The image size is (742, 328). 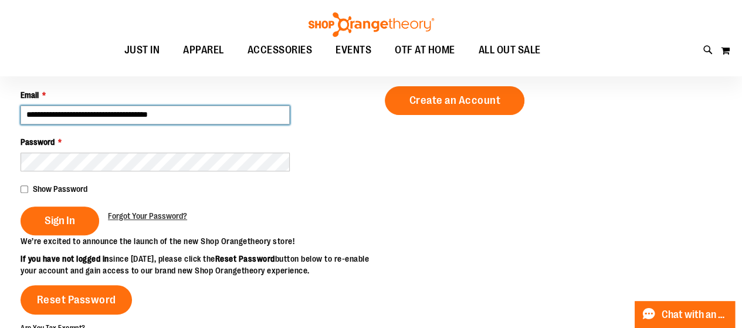 I want to click on strong: Reset Password, so click(x=245, y=259).